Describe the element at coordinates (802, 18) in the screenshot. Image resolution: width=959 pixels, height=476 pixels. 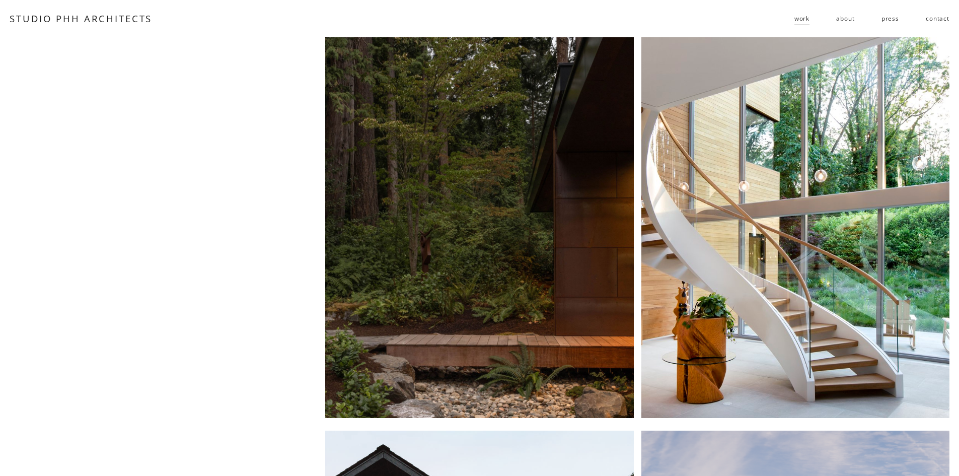
I see `span: work` at that location.